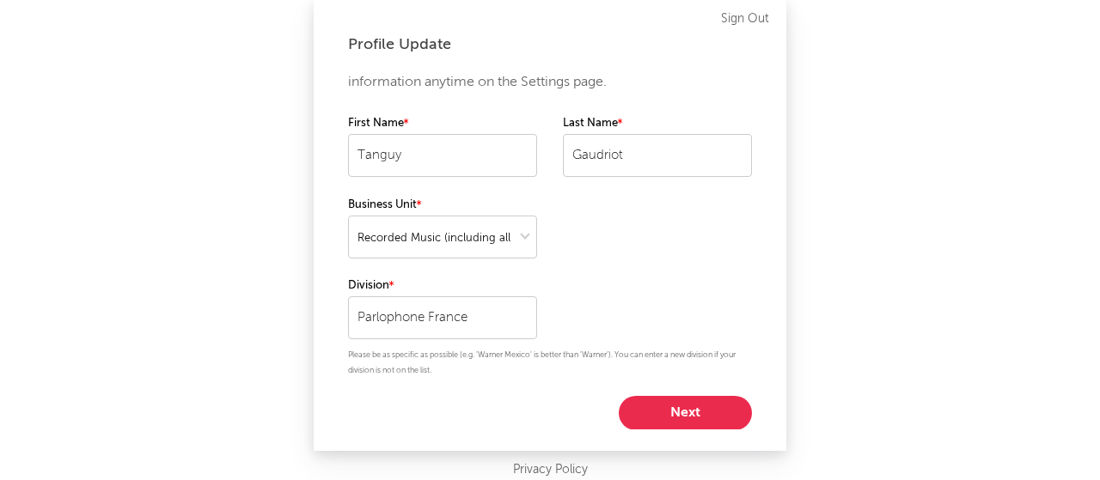 This screenshot has height=480, width=1100. I want to click on label: Division, so click(443, 286).